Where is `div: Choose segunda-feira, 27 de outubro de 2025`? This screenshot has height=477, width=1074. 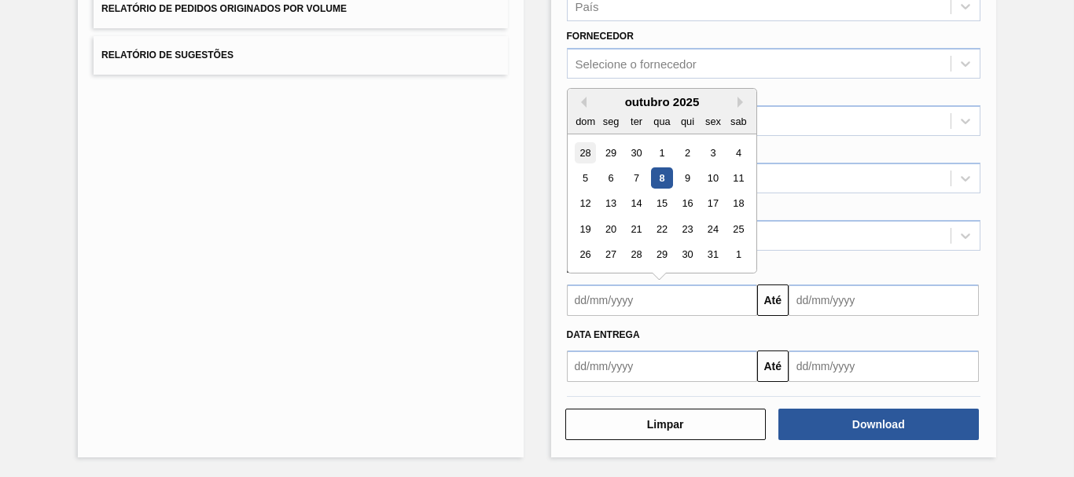 div: Choose segunda-feira, 27 de outubro de 2025 is located at coordinates (610, 255).